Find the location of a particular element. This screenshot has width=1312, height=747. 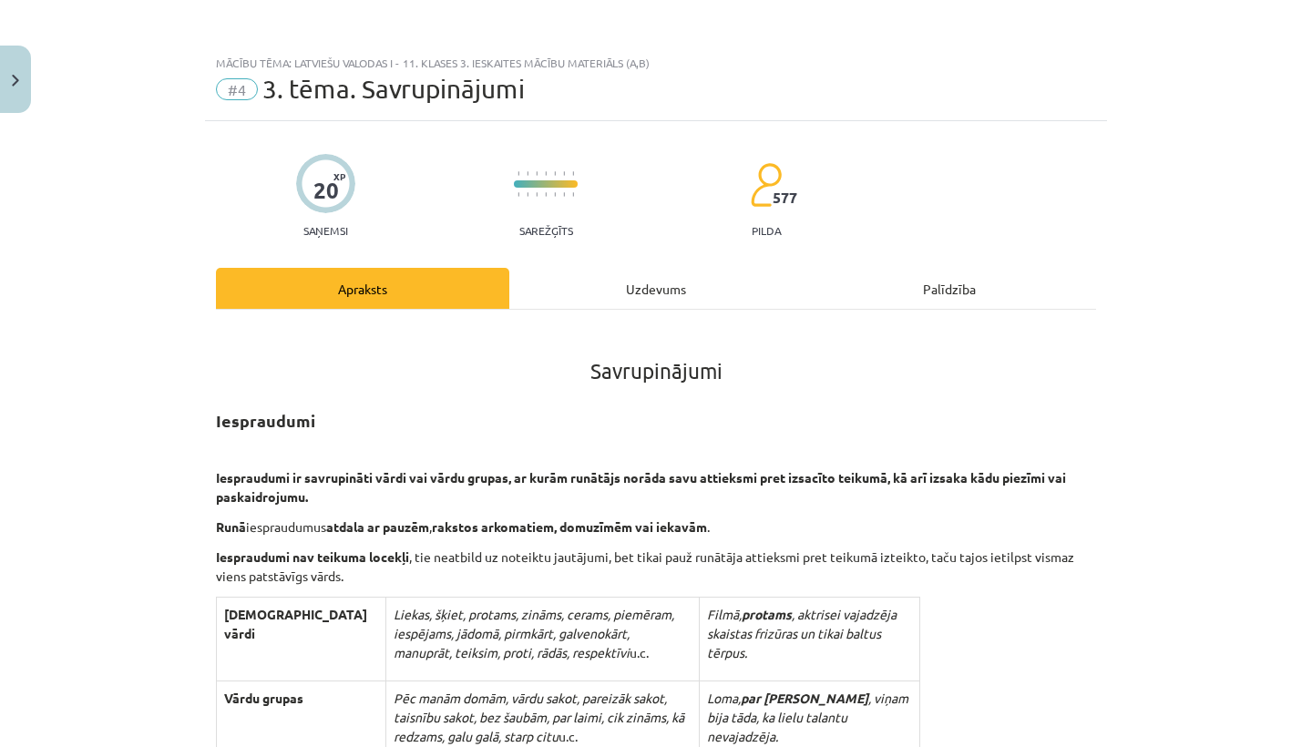

b: Vārdu grupas is located at coordinates (263, 698).